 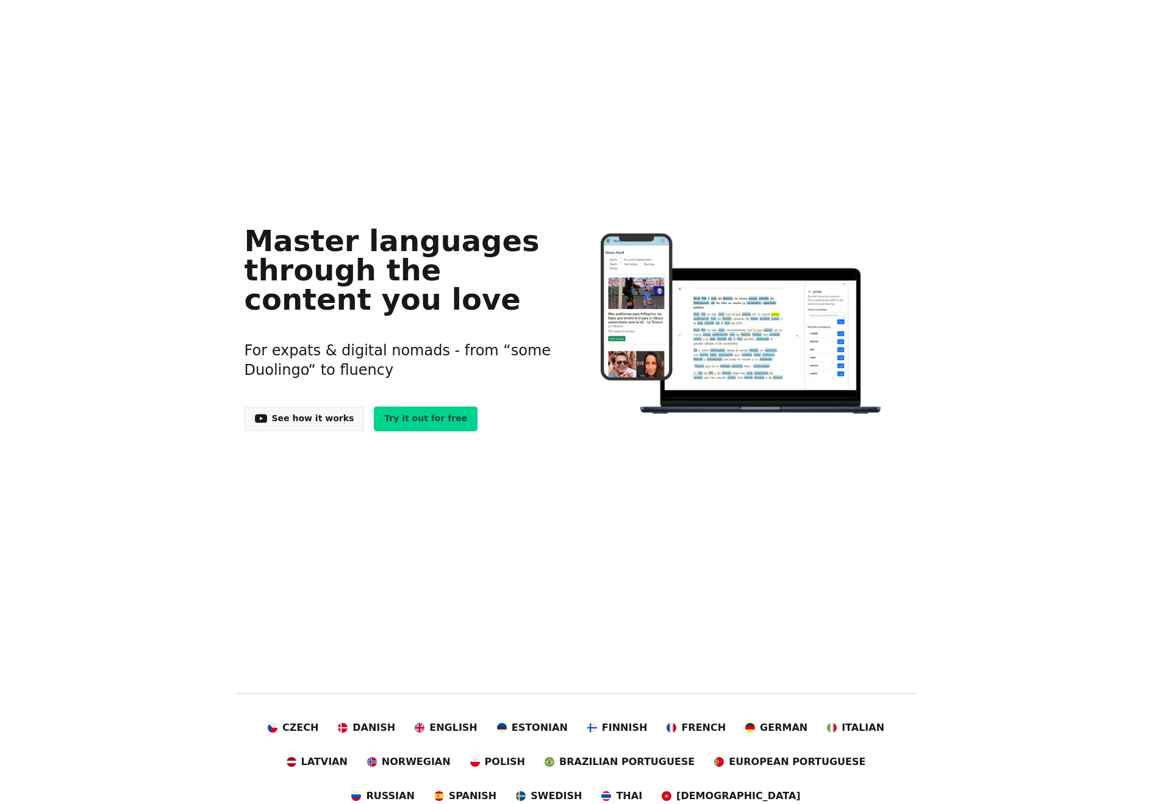 What do you see at coordinates (390, 796) in the screenshot?
I see `span: Russian` at bounding box center [390, 796].